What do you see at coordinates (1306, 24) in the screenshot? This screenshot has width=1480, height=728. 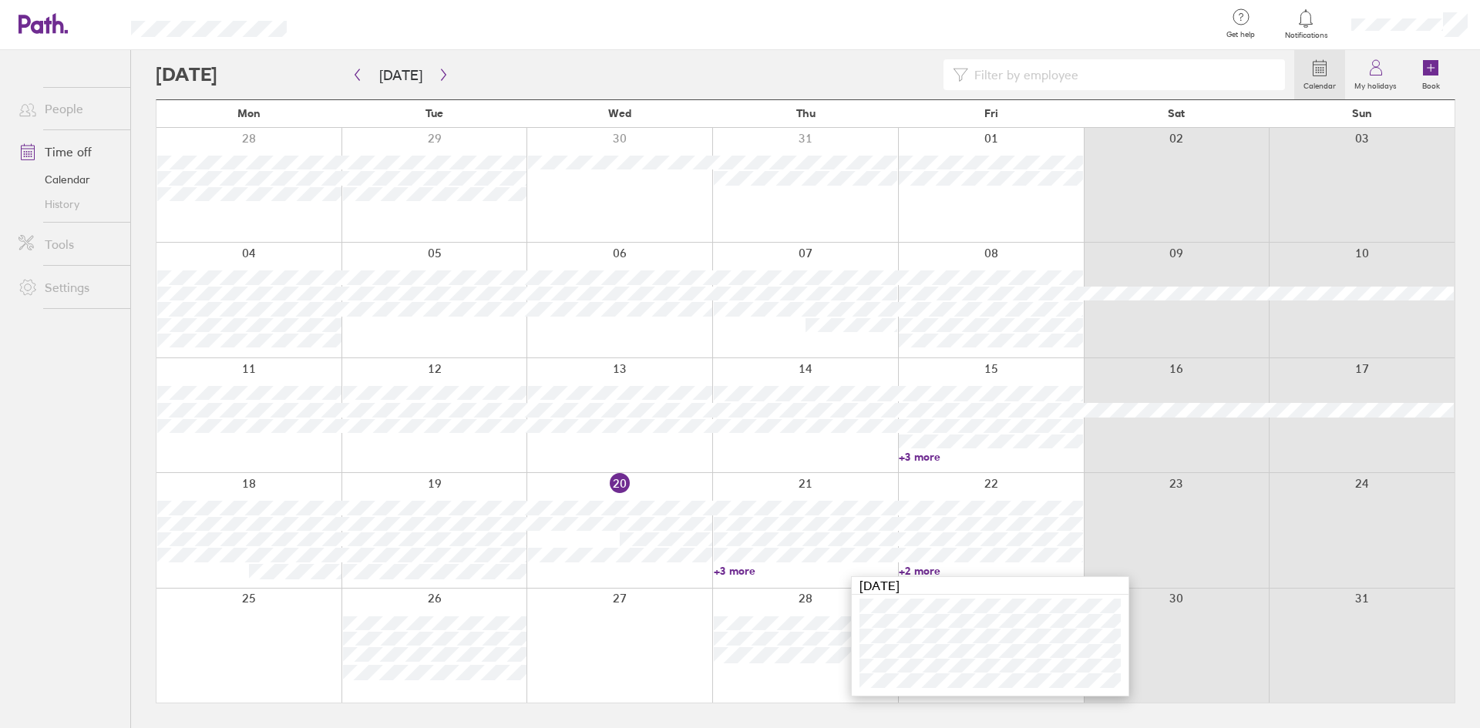 I see `a: Notifications` at bounding box center [1306, 24].